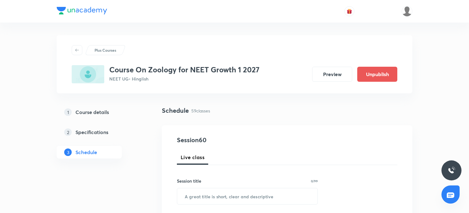 Image resolution: width=469 pixels, height=213 pixels. Describe the element at coordinates (86, 152) in the screenshot. I see `h5: Schedule` at that location.